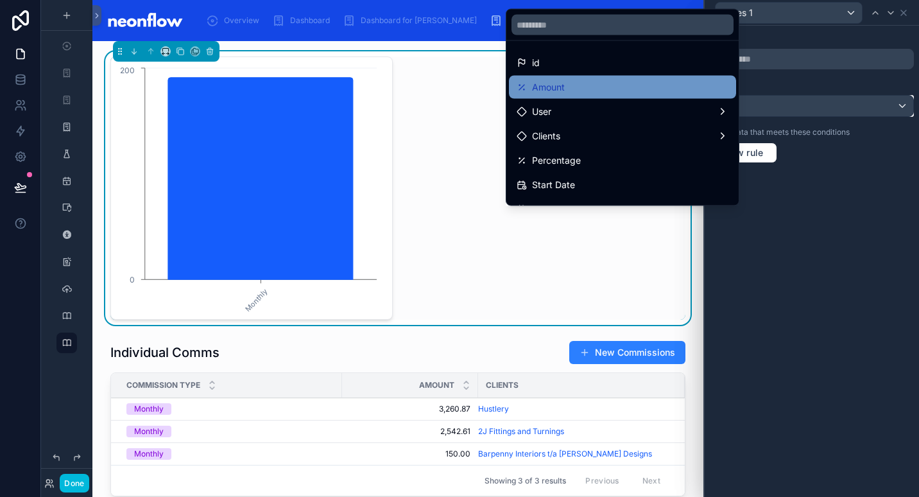 This screenshot has height=497, width=919. What do you see at coordinates (127, 70) in the screenshot?
I see `tspan: 200` at bounding box center [127, 70].